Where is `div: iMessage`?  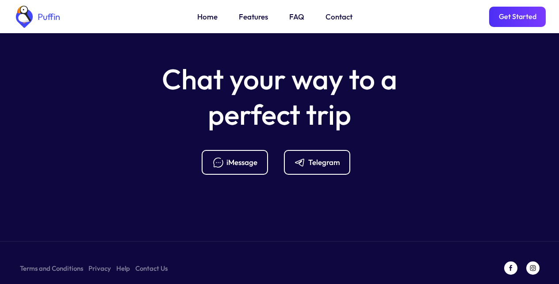
div: iMessage is located at coordinates (242, 162).